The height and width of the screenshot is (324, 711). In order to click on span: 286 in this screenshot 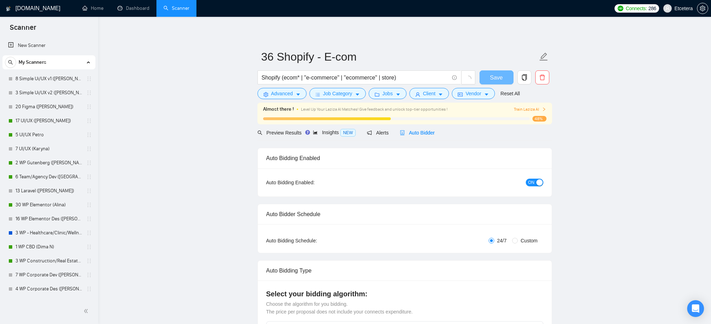, I will do `click(652, 8)`.